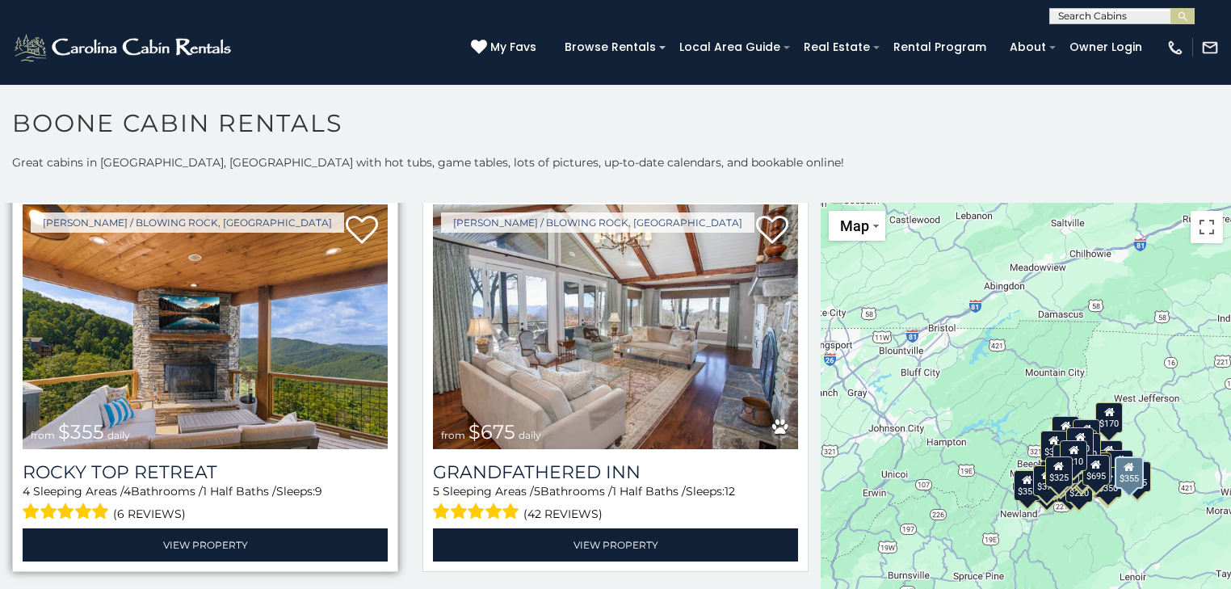  What do you see at coordinates (857, 225) in the screenshot?
I see `button: Change map style` at bounding box center [857, 225].